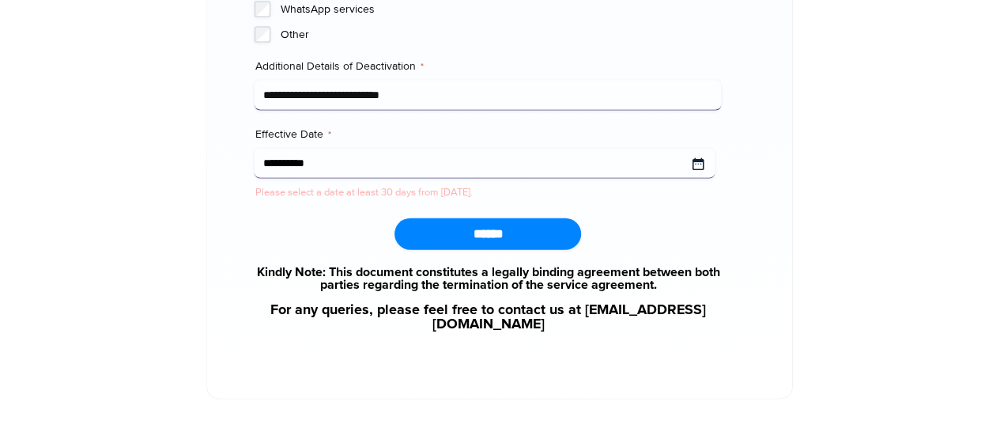  What do you see at coordinates (488, 278) in the screenshot?
I see `a: Kindly Note: This document constitutes a legally binding agreement between both parties regarding...` at bounding box center [488, 278].